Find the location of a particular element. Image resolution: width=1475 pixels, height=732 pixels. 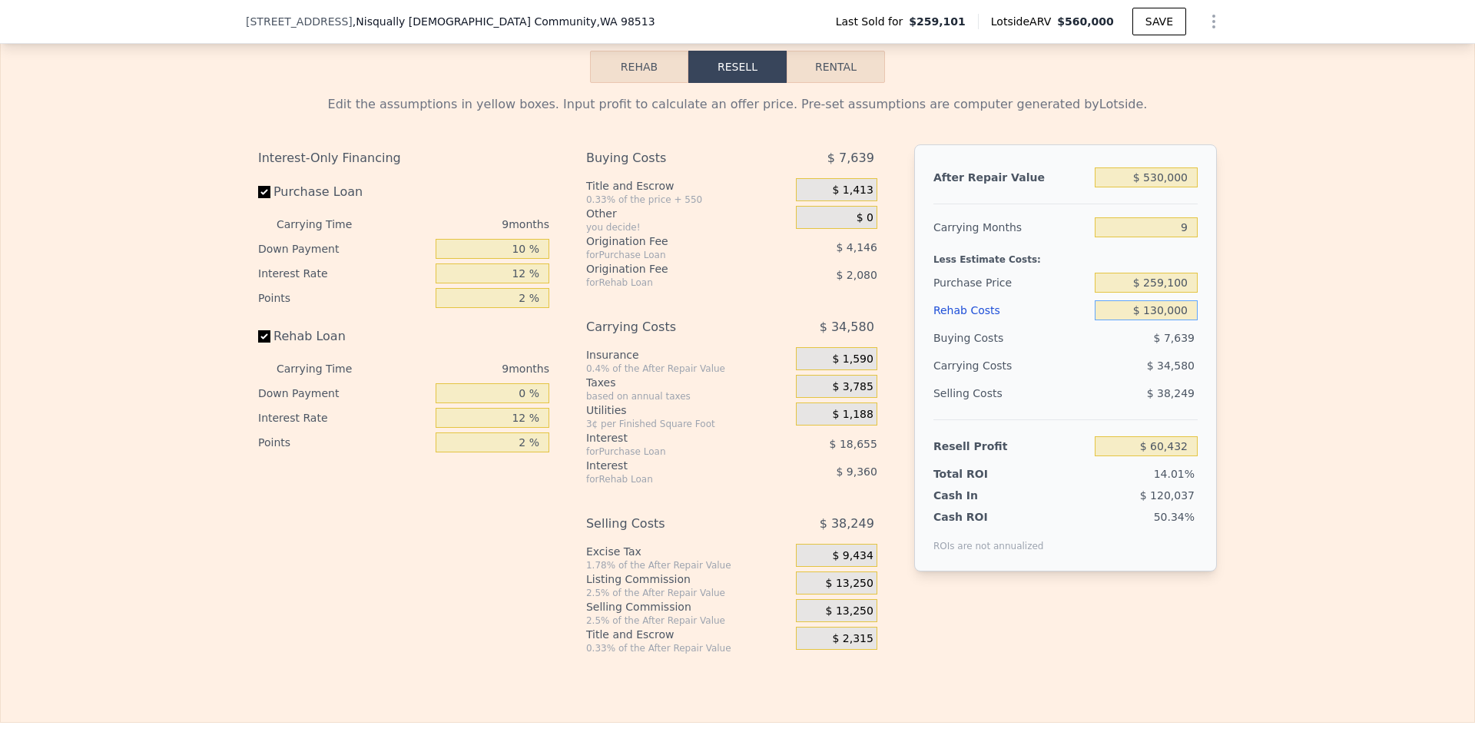

span: $ 3,785 is located at coordinates (852, 387).